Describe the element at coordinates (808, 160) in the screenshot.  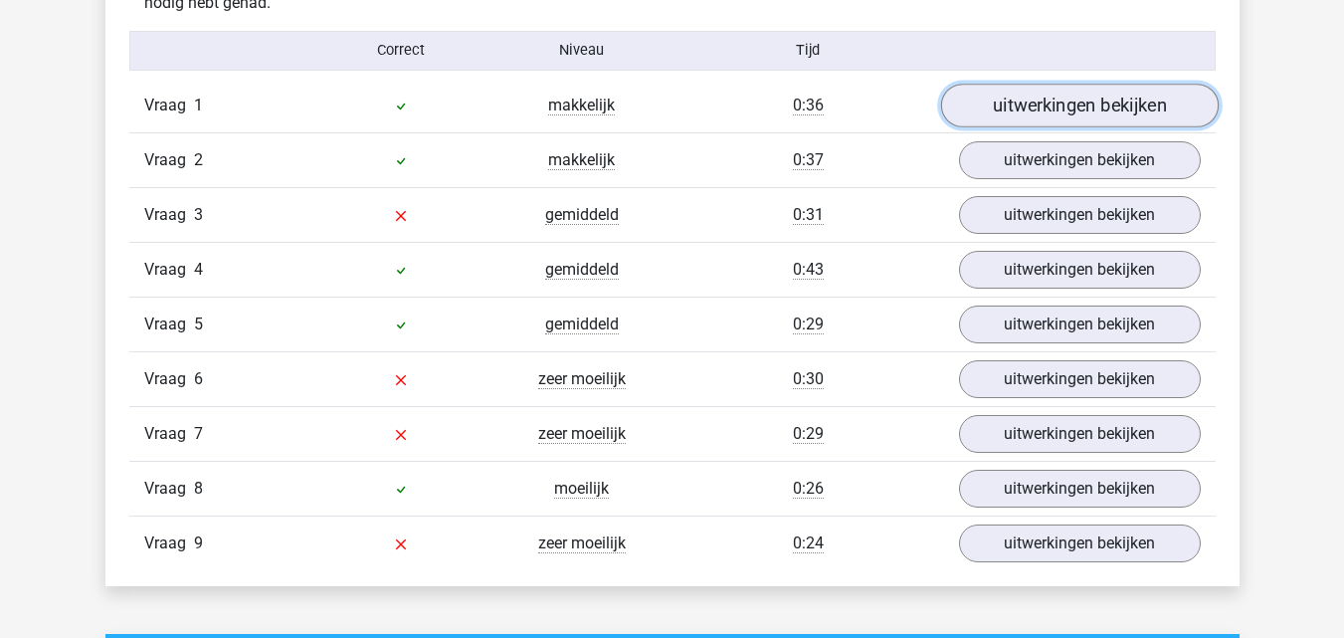
I see `span: 0:37` at that location.